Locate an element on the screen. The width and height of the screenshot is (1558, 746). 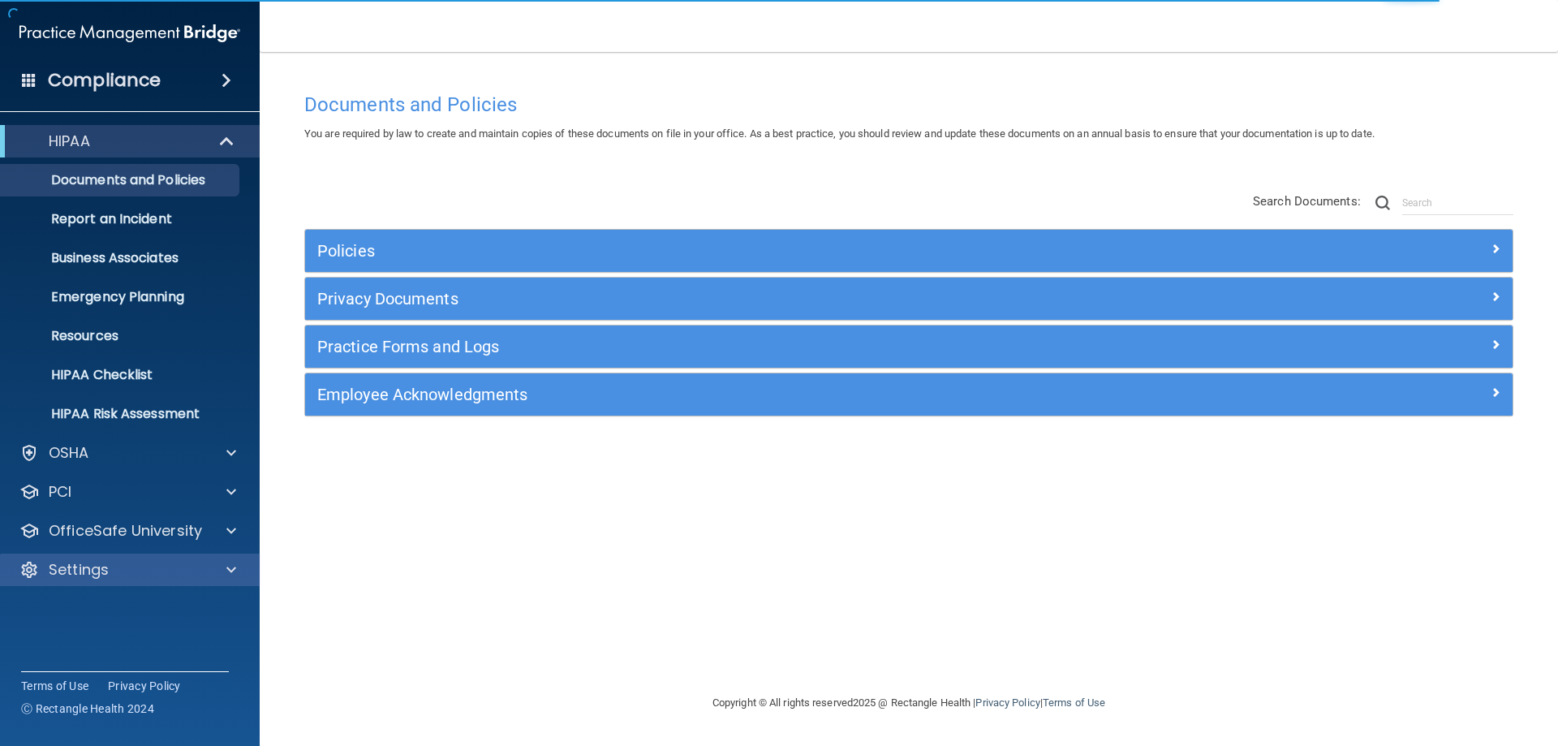
a: OSHA is located at coordinates (127, 453).